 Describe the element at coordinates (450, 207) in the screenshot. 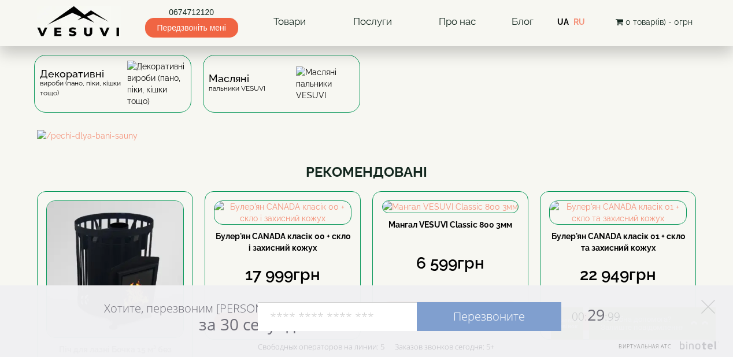

I see `img: Мангал VESUVI Classic 800 3мм` at that location.